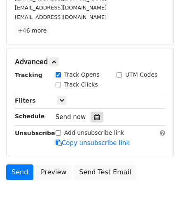  Describe the element at coordinates (28, 75) in the screenshot. I see `strong: Tracking` at that location.